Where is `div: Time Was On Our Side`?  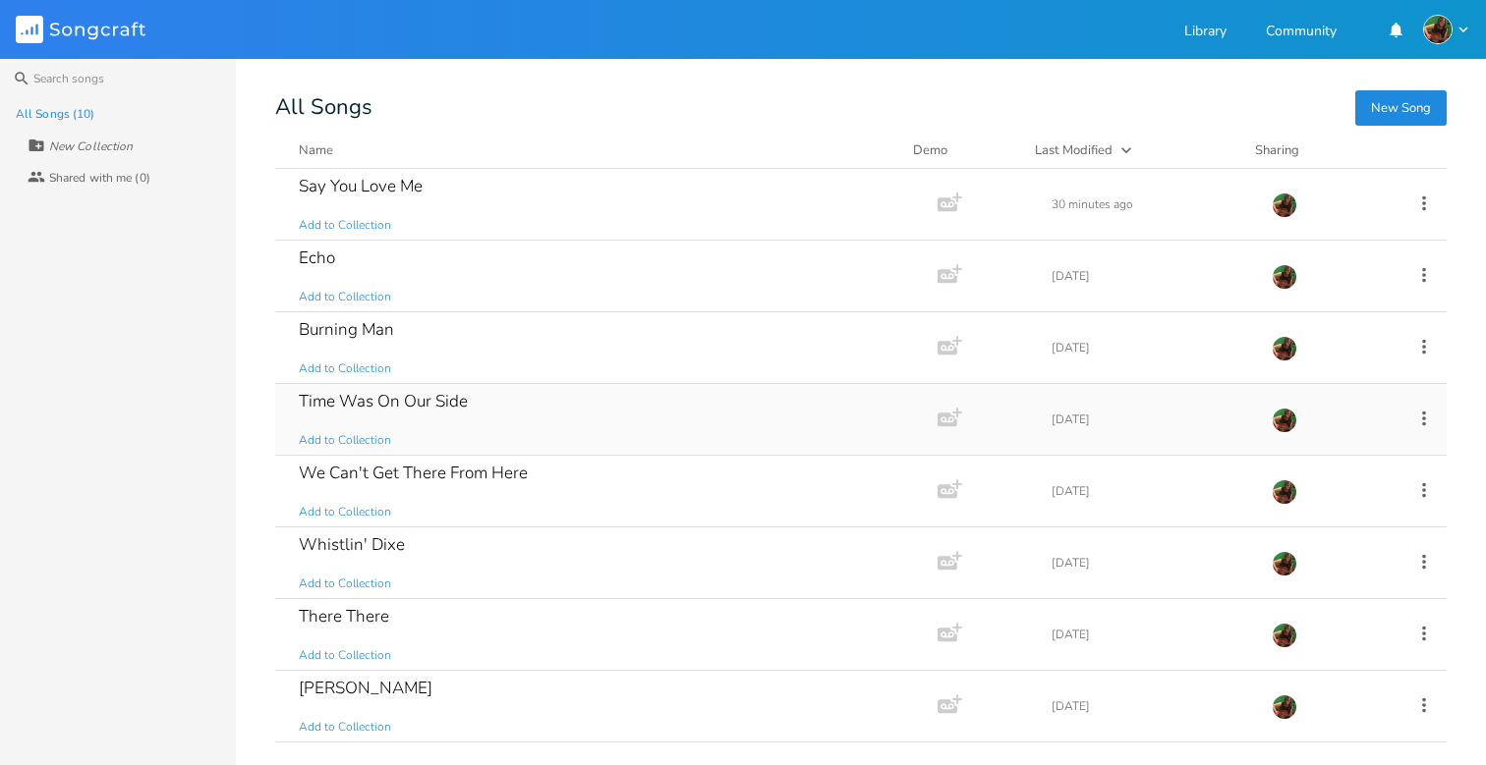
div: Time Was On Our Side is located at coordinates (383, 401).